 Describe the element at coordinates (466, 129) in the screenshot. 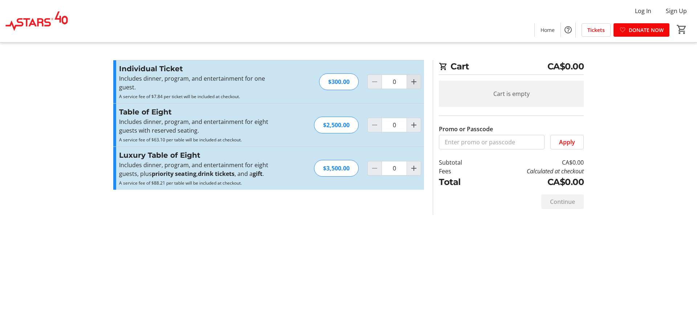

I see `label: Promo or Passcode` at that location.